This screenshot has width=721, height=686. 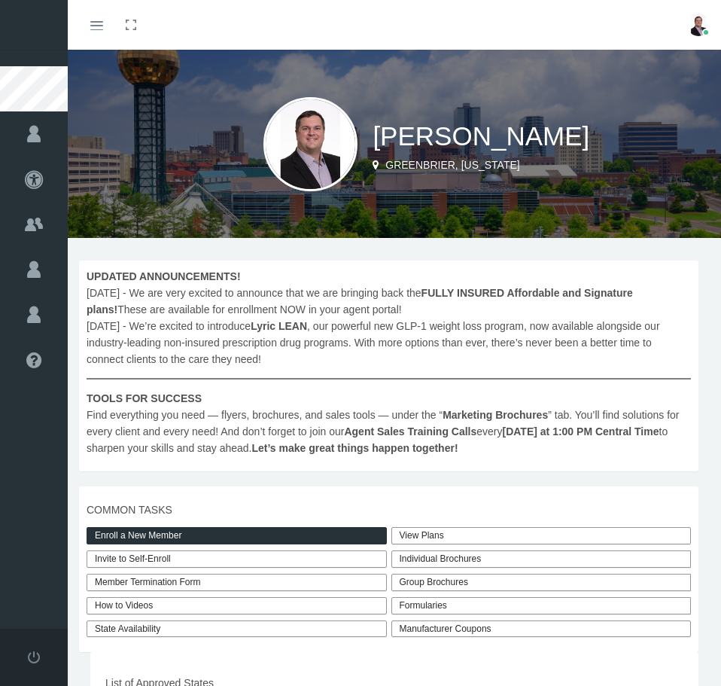 I want to click on div: Individual Brochures, so click(x=541, y=559).